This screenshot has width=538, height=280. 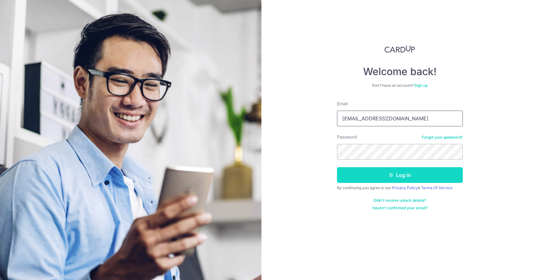 I want to click on a: Sign up, so click(x=421, y=85).